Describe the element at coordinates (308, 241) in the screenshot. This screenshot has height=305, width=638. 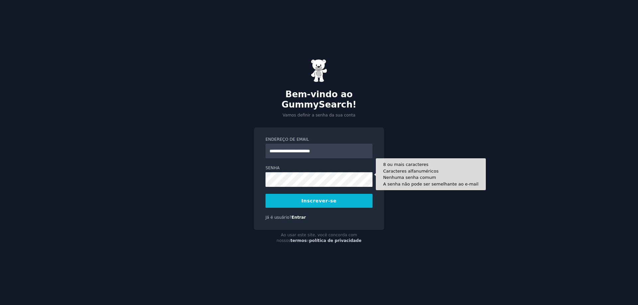
I see `font: e` at that location.